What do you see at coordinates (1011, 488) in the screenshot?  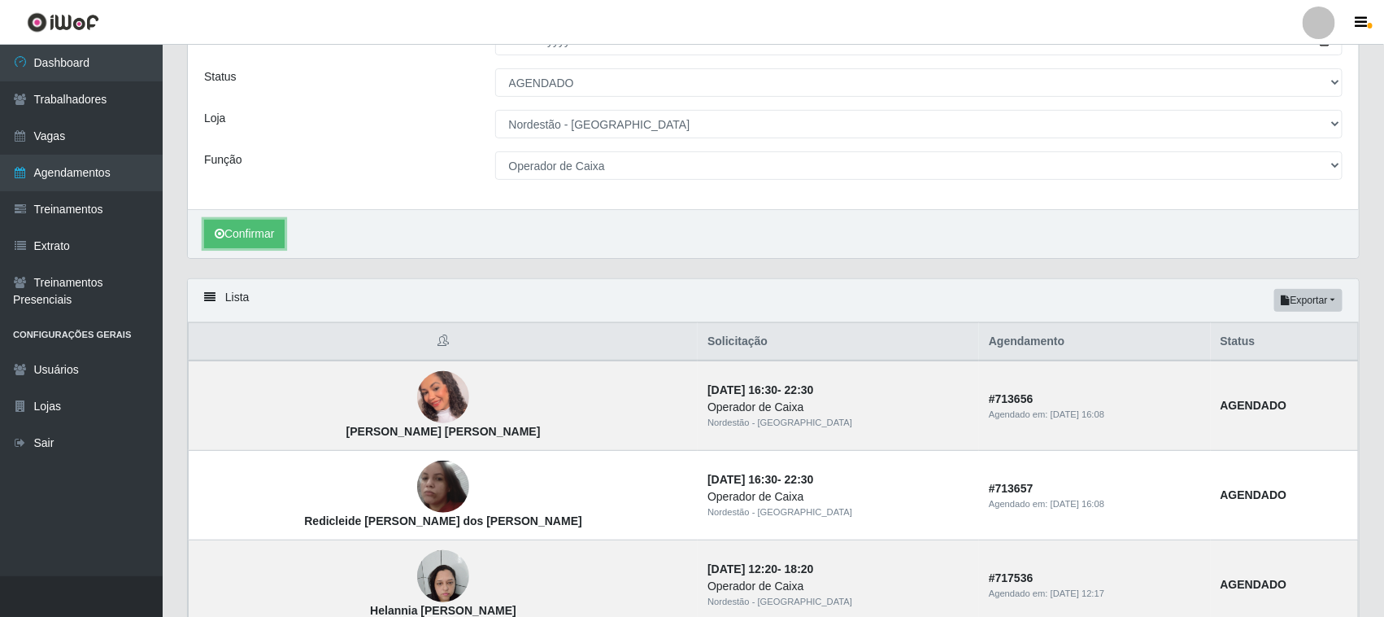 I see `strong: # 713657` at bounding box center [1011, 488].